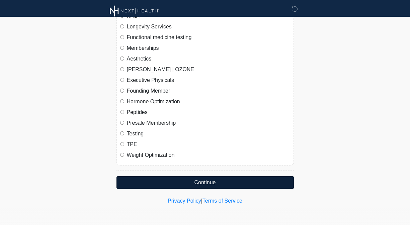  What do you see at coordinates (122, 155) in the screenshot?
I see `input: Weight Optimization` at bounding box center [122, 155].